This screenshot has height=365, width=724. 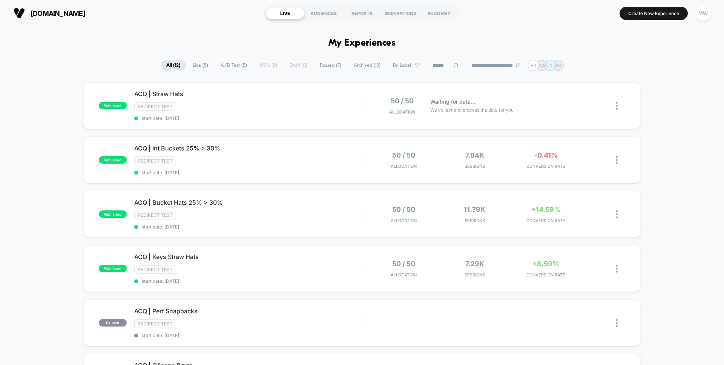 What do you see at coordinates (474, 209) in the screenshot?
I see `span: 11.79k` at bounding box center [474, 209].